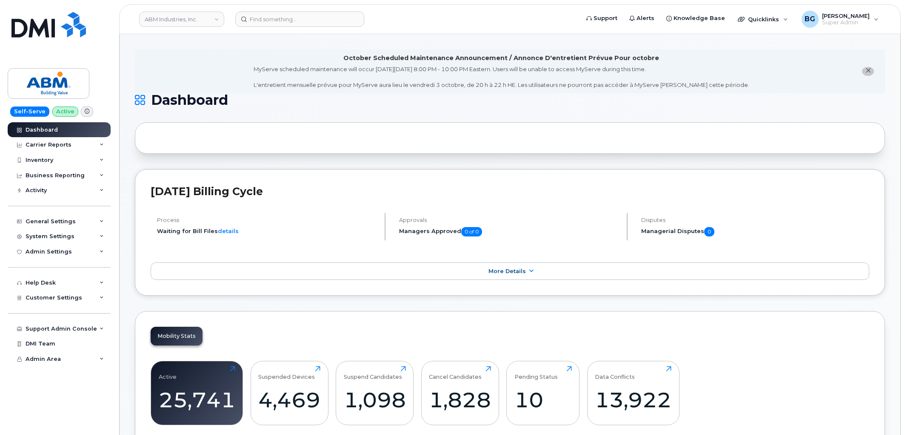 The width and height of the screenshot is (905, 435). I want to click on div: 1,828, so click(460, 399).